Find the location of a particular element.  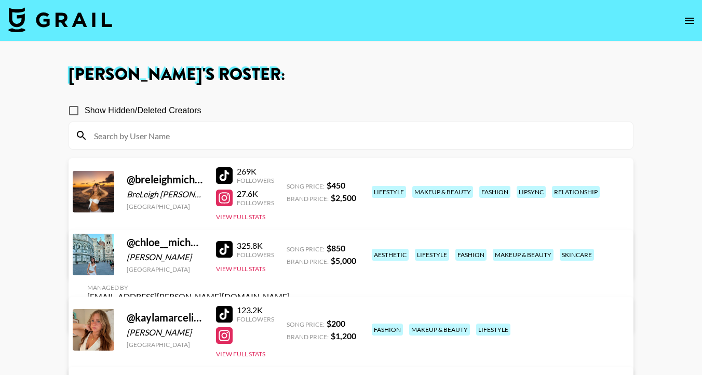

div: aesthetic is located at coordinates (390, 254).